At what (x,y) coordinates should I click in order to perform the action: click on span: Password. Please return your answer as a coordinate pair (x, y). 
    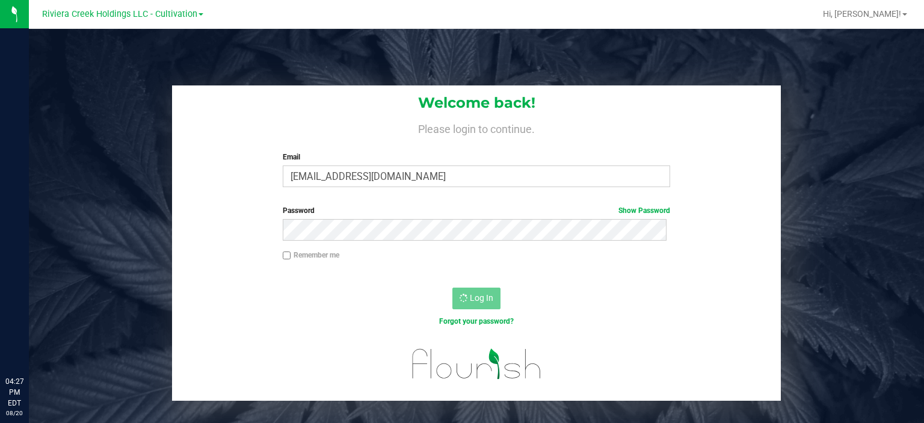
    Looking at the image, I should click on (298, 210).